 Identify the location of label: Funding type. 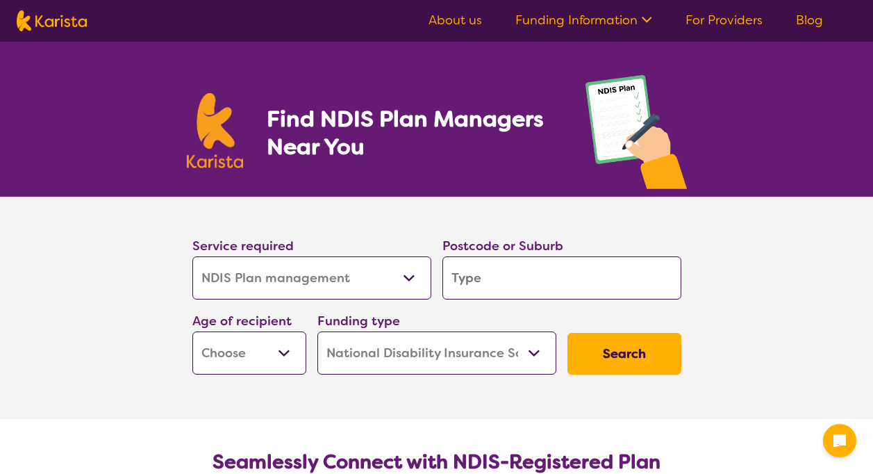
(358, 321).